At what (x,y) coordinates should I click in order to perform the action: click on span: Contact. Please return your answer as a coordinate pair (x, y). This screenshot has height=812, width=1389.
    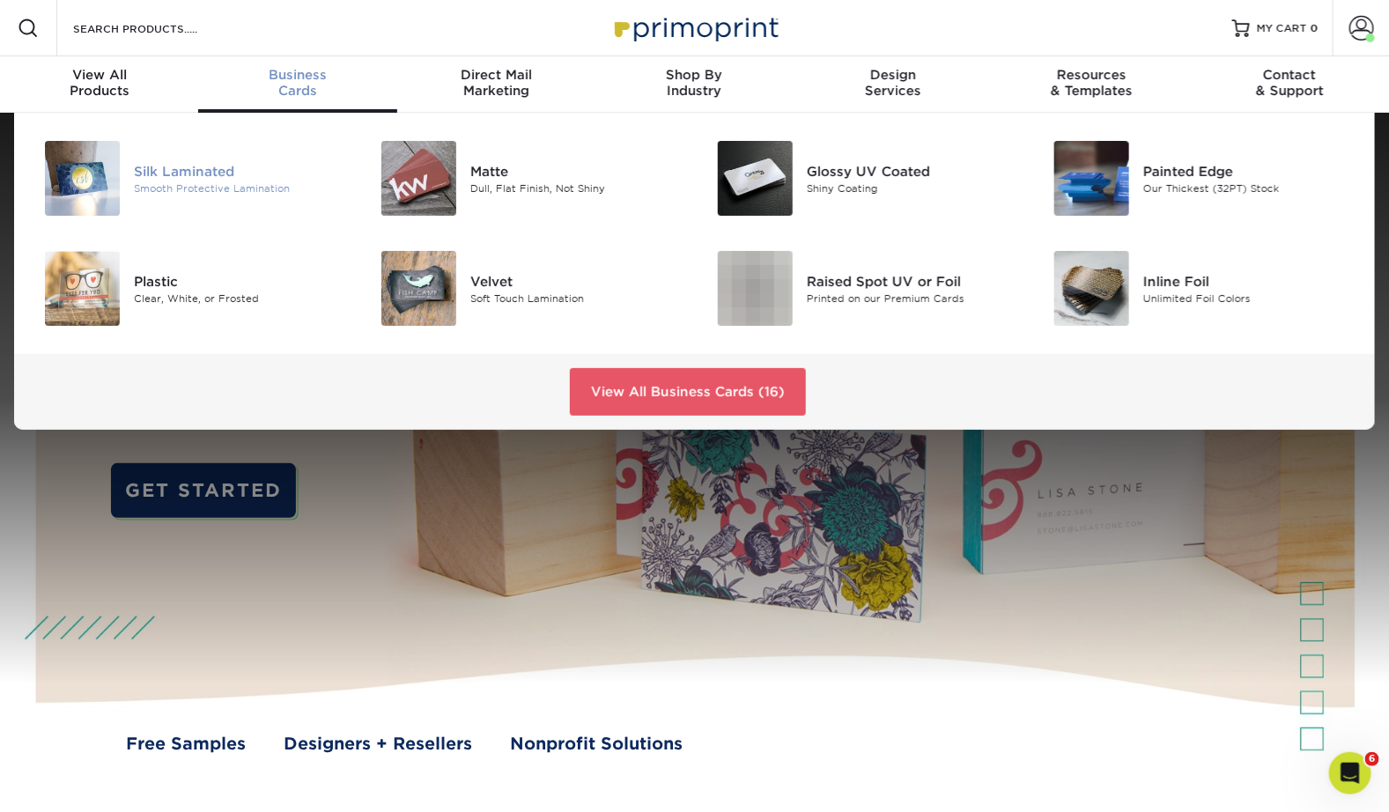
    Looking at the image, I should click on (1289, 75).